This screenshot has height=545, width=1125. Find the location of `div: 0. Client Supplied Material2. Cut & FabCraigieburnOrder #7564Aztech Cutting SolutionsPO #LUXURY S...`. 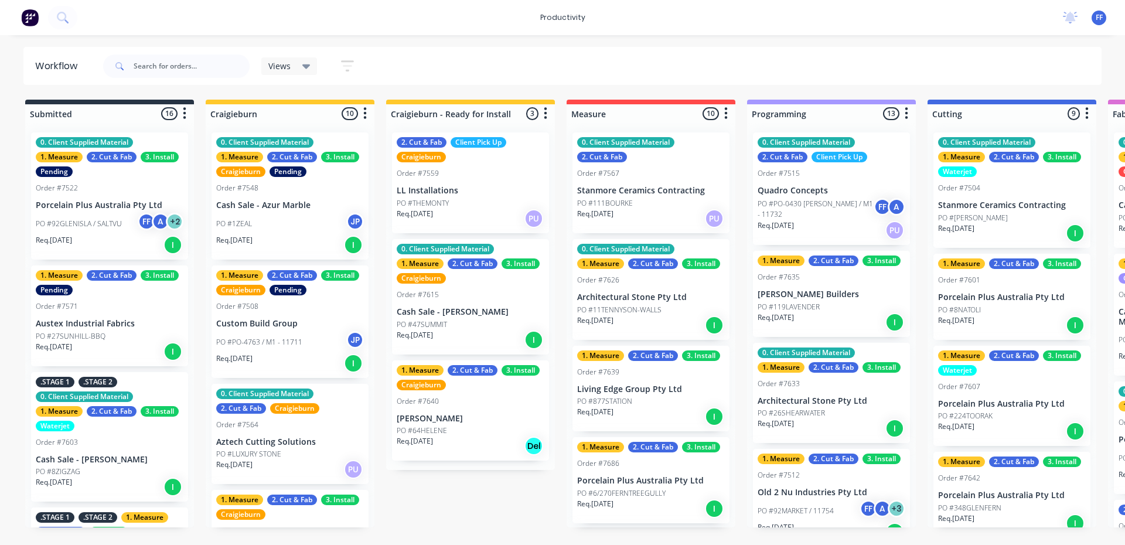

div: 0. Client Supplied Material2. Cut & FabCraigieburnOrder #7564Aztech Cutting SolutionsPO #LUXURY S... is located at coordinates (290, 434).